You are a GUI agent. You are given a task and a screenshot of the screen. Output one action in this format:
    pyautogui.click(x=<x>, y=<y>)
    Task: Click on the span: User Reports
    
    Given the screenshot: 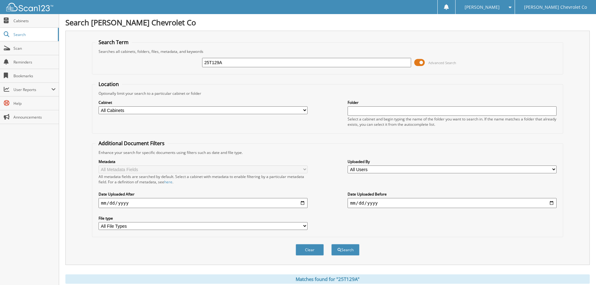 What is the action you would take?
    pyautogui.click(x=32, y=89)
    